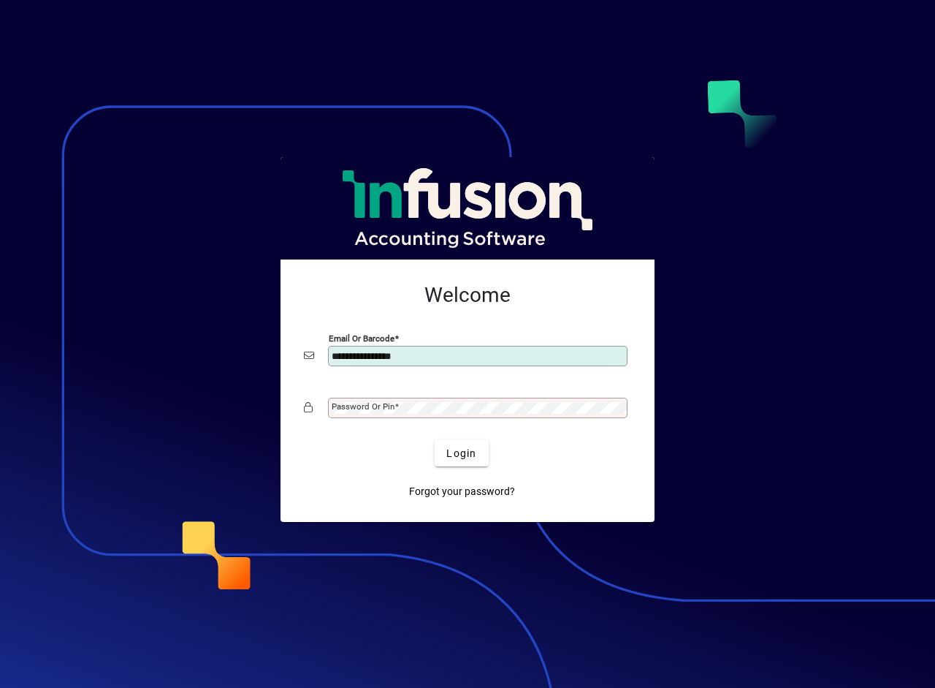  What do you see at coordinates (461, 453) in the screenshot?
I see `button: Login` at bounding box center [461, 453].